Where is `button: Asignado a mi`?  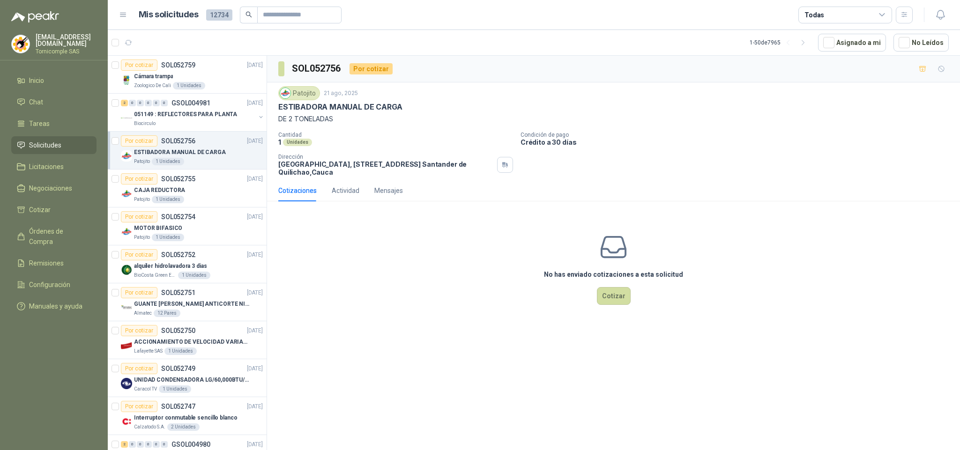
button: Asignado a mi is located at coordinates (852, 43).